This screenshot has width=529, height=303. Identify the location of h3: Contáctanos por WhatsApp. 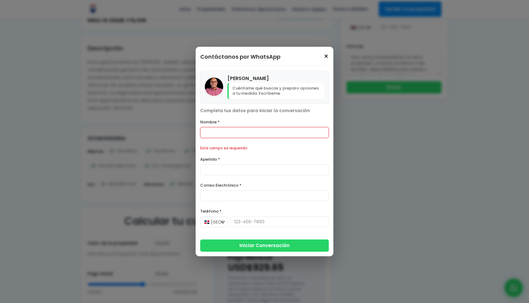
(240, 57).